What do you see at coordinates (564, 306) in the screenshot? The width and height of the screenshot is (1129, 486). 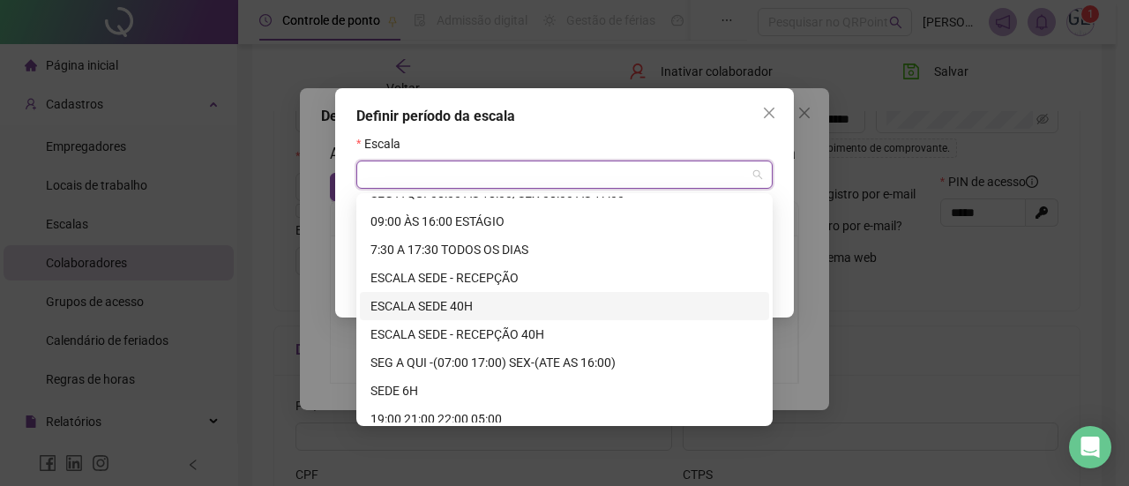 I see `div: ESCALA SEDE 40H` at bounding box center [564, 306].